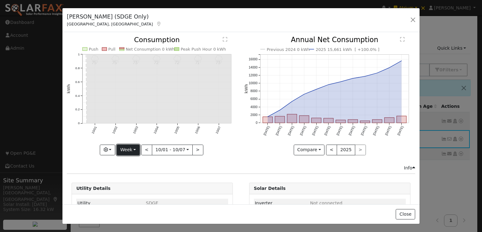 The image size is (482, 232). What do you see at coordinates (254, 115) in the screenshot?
I see `text: 2000` at bounding box center [254, 115].